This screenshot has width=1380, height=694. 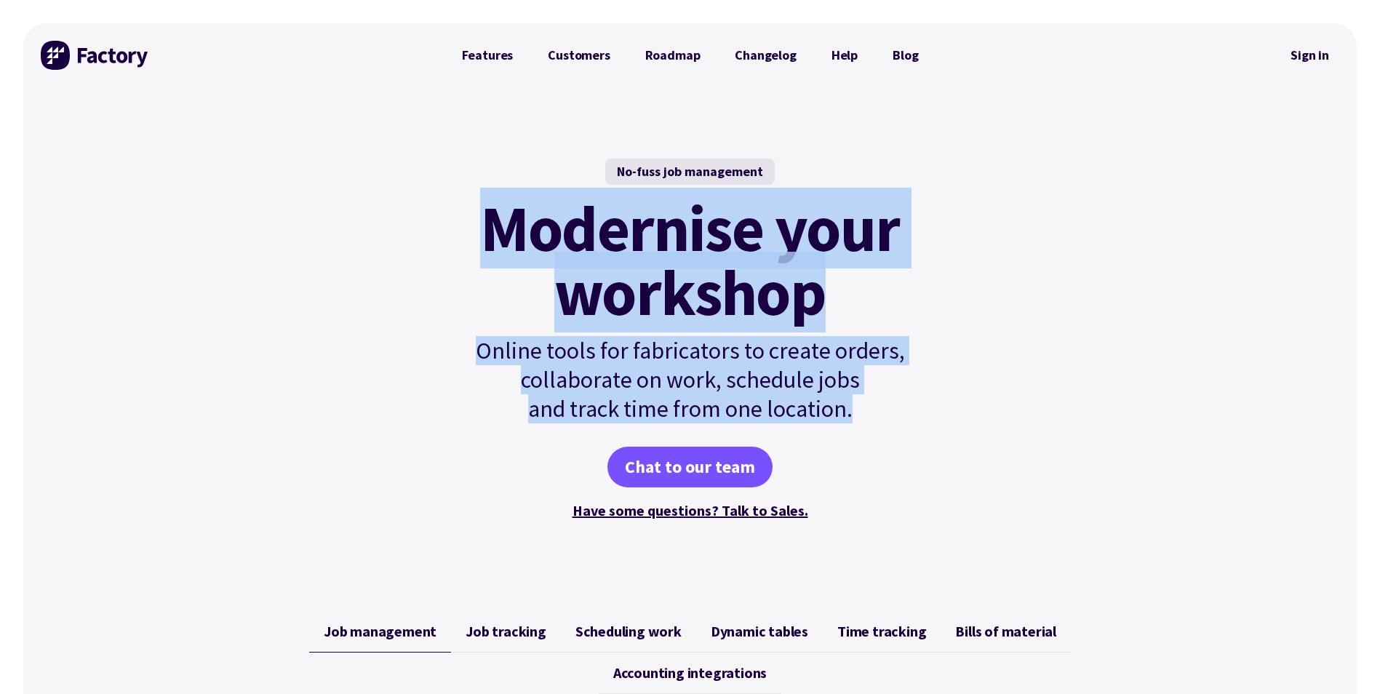 What do you see at coordinates (690, 260) in the screenshot?
I see `mark: Modernise your workshop` at bounding box center [690, 260].